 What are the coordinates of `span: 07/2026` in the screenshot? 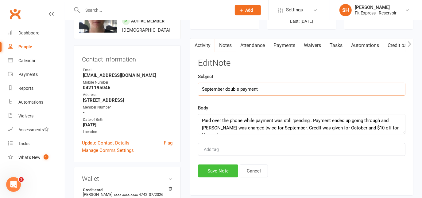 It's located at (156, 194).